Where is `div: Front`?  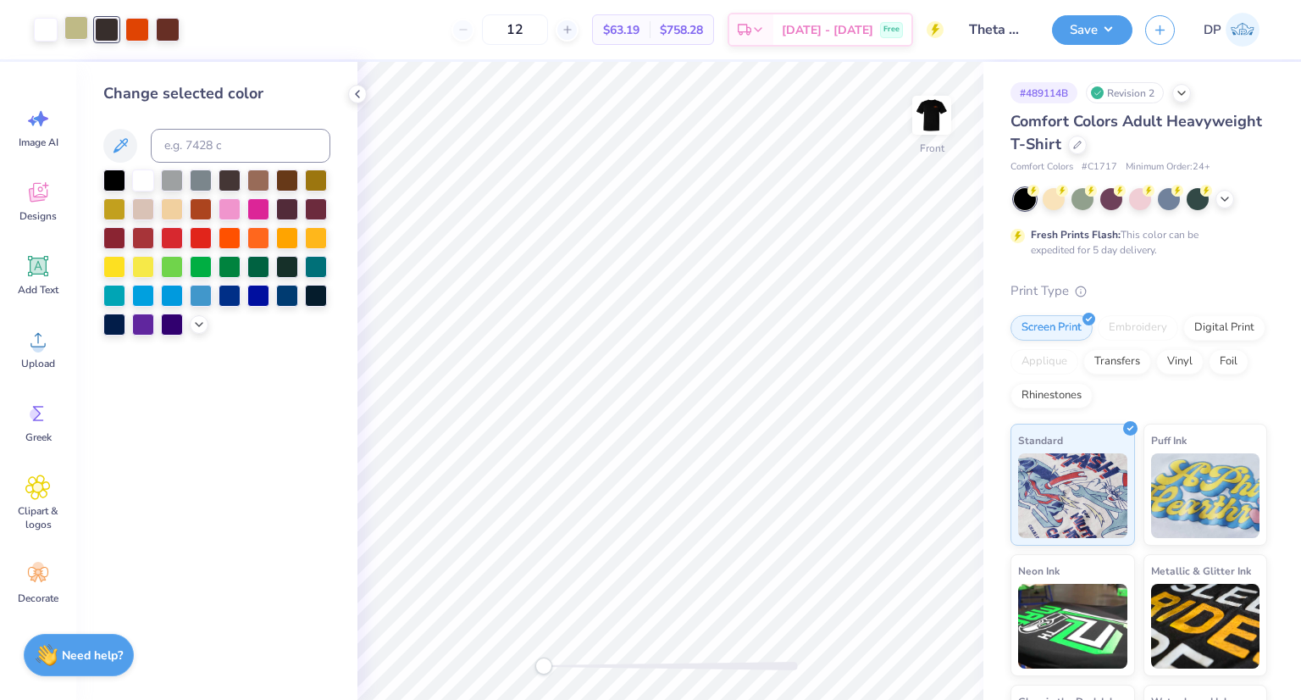 div: Front is located at coordinates (932, 148).